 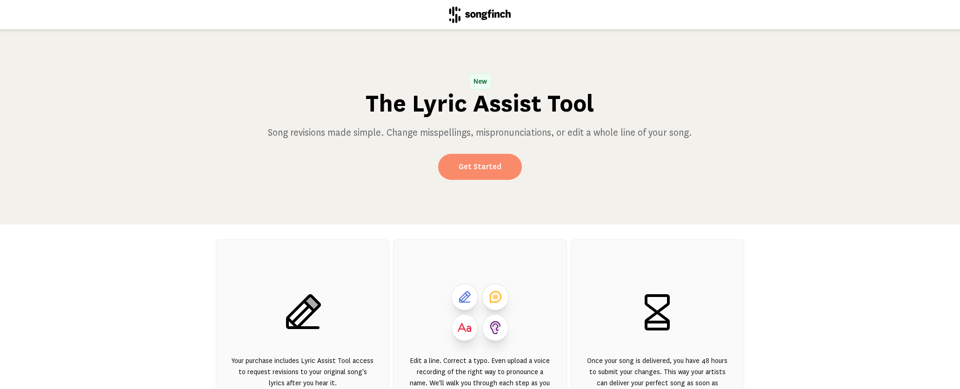 What do you see at coordinates (480, 133) in the screenshot?
I see `h3: Song revisions made simple. Change misspellings, mispronunciations, or edit a whole line of your ...` at bounding box center [480, 133].